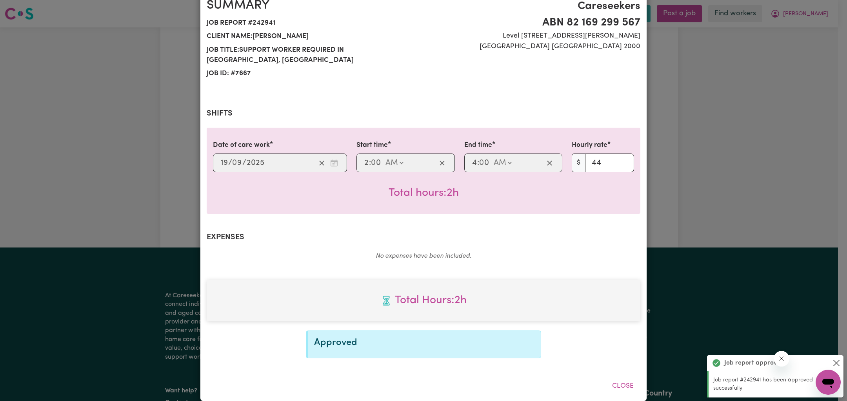 Image resolution: width=847 pixels, height=401 pixels. What do you see at coordinates (312, 23) in the screenshot?
I see `span: Job report # 242941` at bounding box center [312, 23].